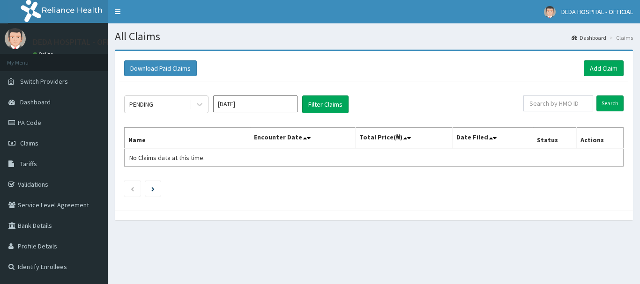  Describe the element at coordinates (141, 104) in the screenshot. I see `div: PENDING` at that location.